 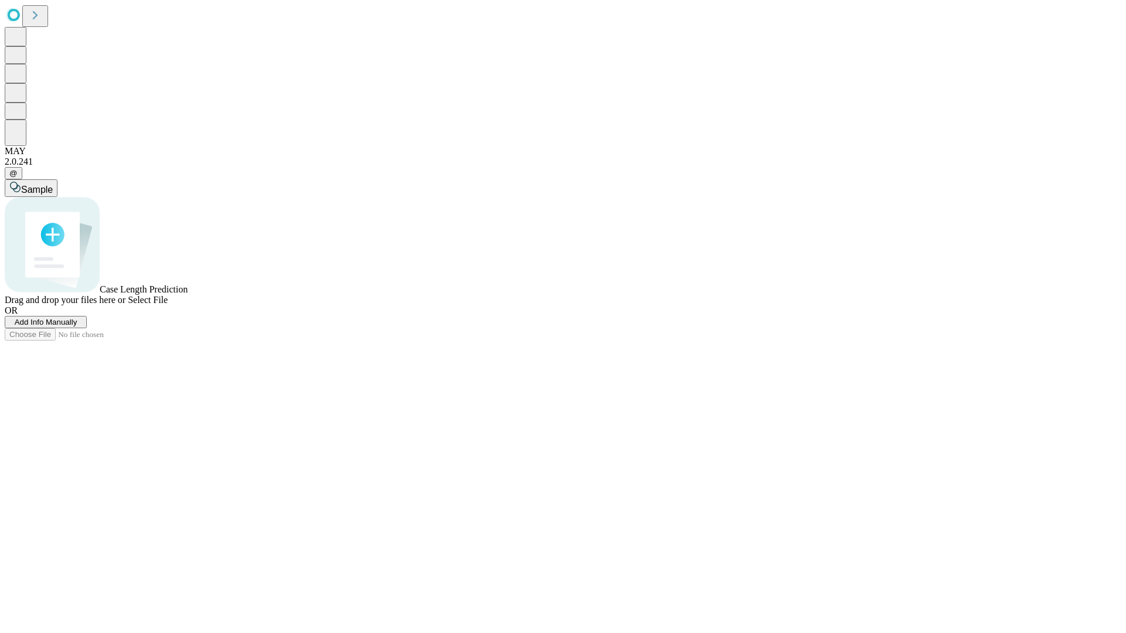 I want to click on span: Add Info Manually, so click(x=46, y=322).